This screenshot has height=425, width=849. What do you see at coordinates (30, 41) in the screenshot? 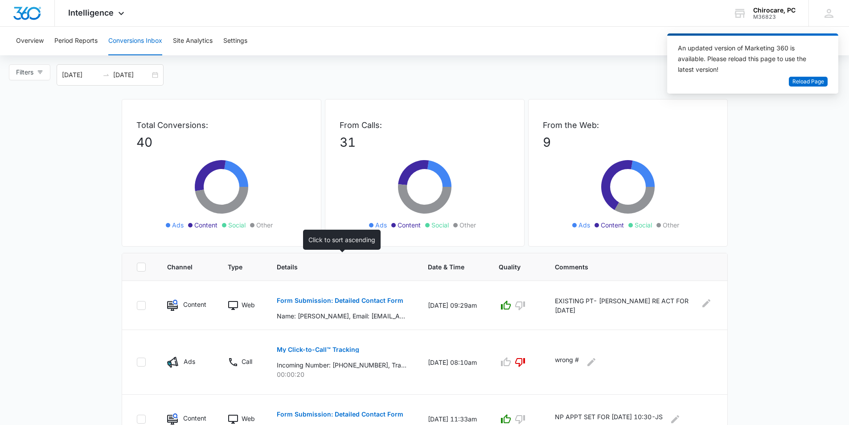
I see `button: Overview` at bounding box center [30, 41].